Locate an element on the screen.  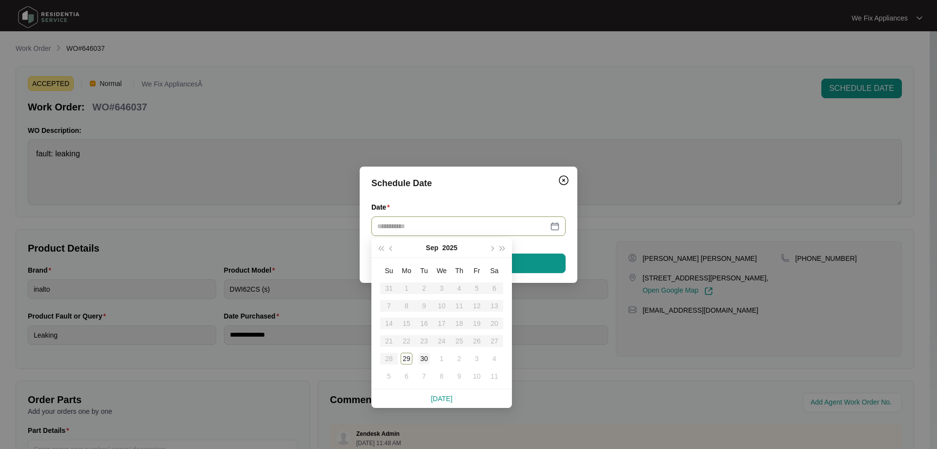
td: 2025-10-09 is located at coordinates (459, 376).